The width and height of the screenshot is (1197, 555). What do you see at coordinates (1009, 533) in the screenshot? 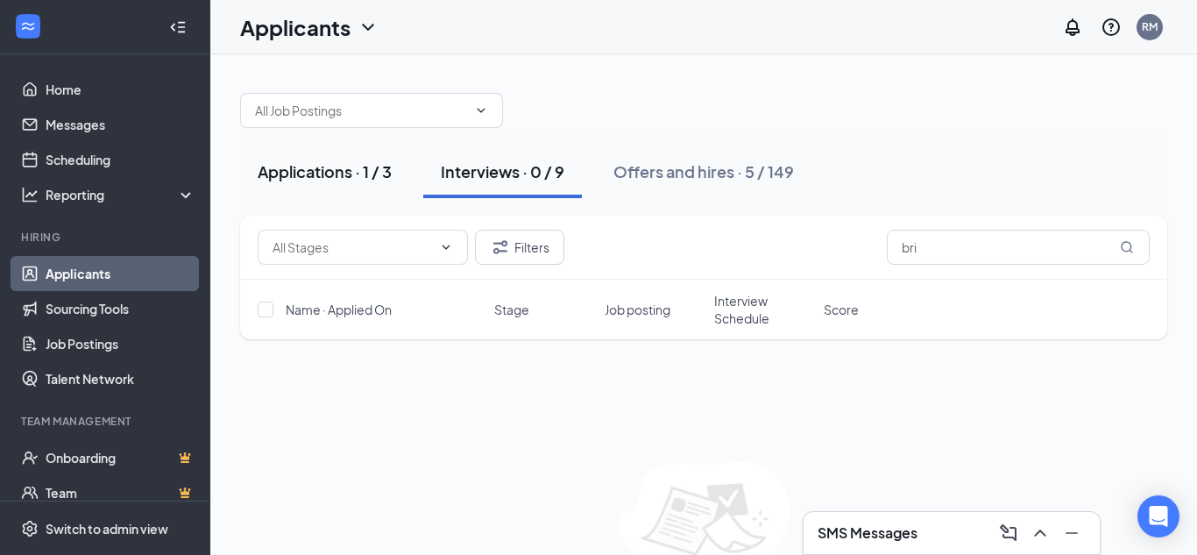
I see `button: ComposeMessage` at bounding box center [1009, 533].